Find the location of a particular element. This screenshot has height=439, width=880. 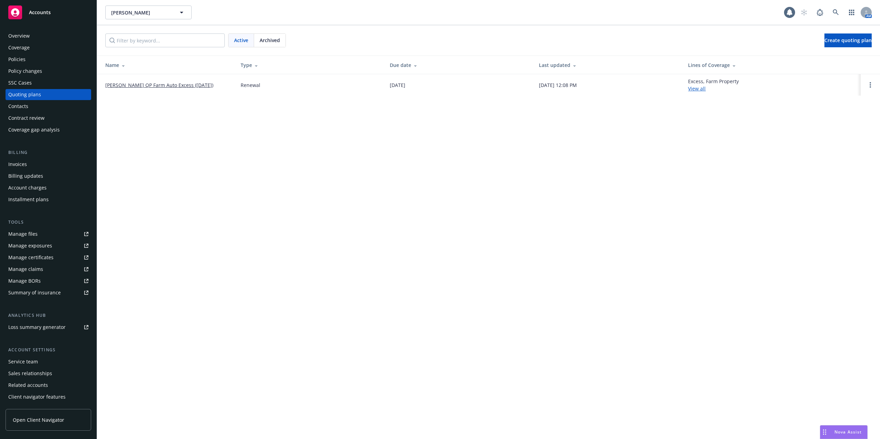

div: Due date is located at coordinates (459, 65).